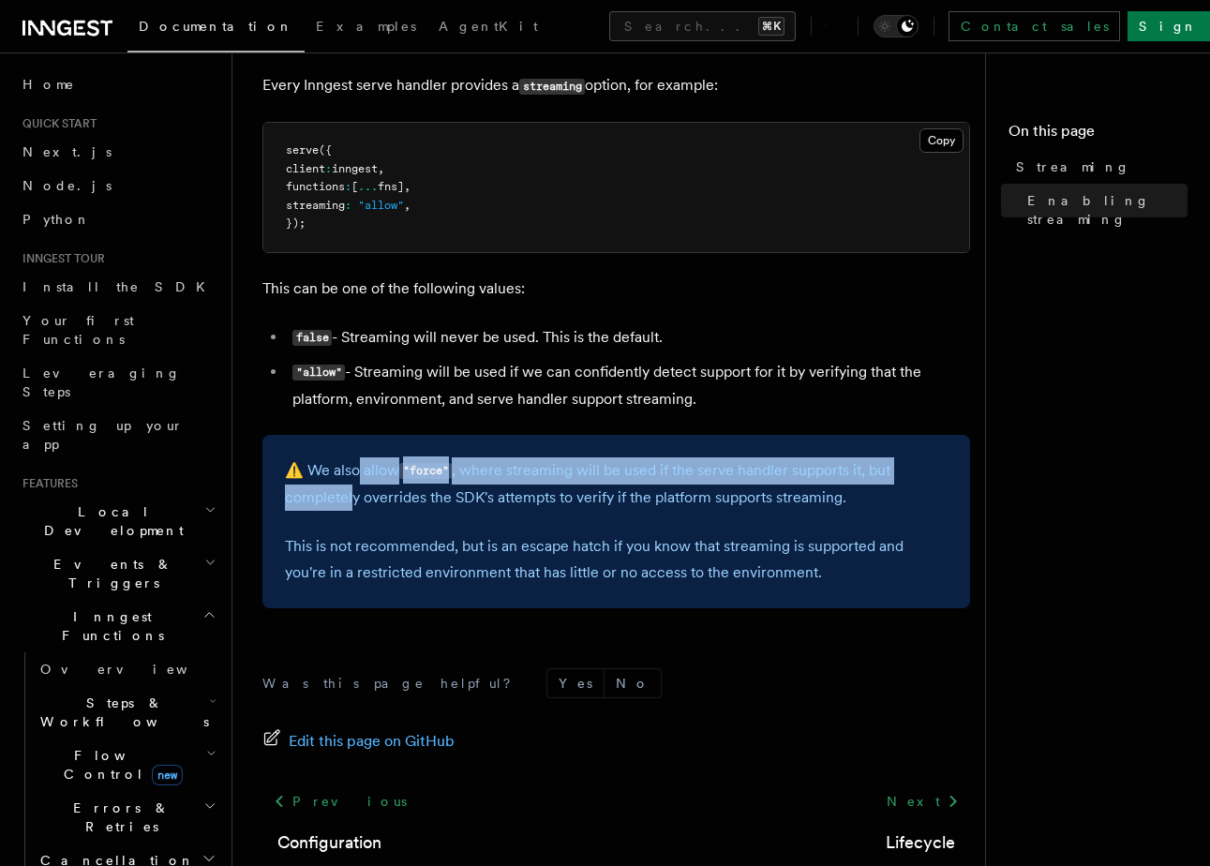  Describe the element at coordinates (117, 219) in the screenshot. I see `a: Python` at that location.